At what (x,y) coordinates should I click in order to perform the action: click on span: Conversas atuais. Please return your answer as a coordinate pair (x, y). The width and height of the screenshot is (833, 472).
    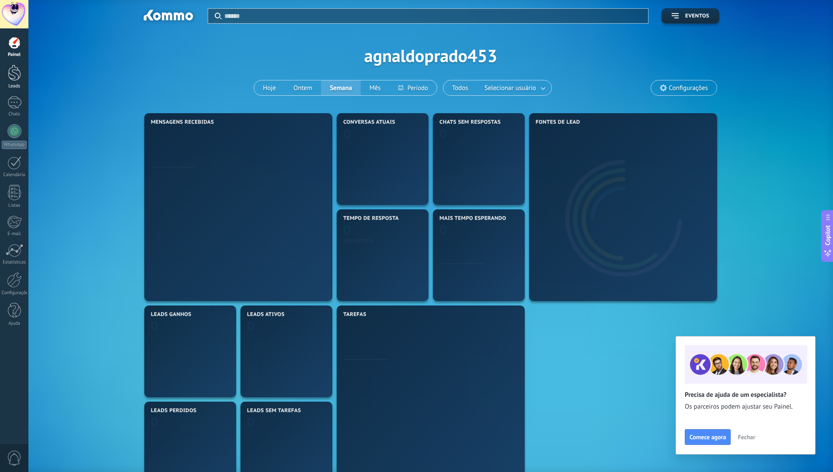
    Looking at the image, I should click on (369, 122).